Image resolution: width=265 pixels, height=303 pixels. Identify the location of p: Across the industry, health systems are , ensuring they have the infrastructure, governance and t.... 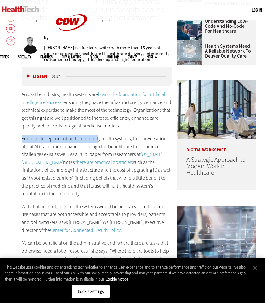
(97, 110).